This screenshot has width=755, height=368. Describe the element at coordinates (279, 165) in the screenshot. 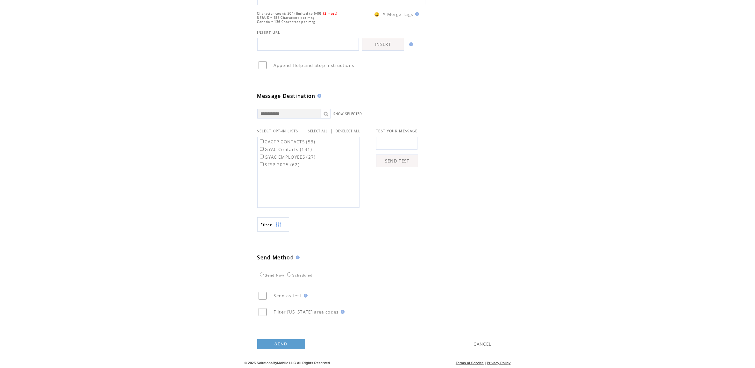

I see `label: SFSP 2025 (62)` at that location.